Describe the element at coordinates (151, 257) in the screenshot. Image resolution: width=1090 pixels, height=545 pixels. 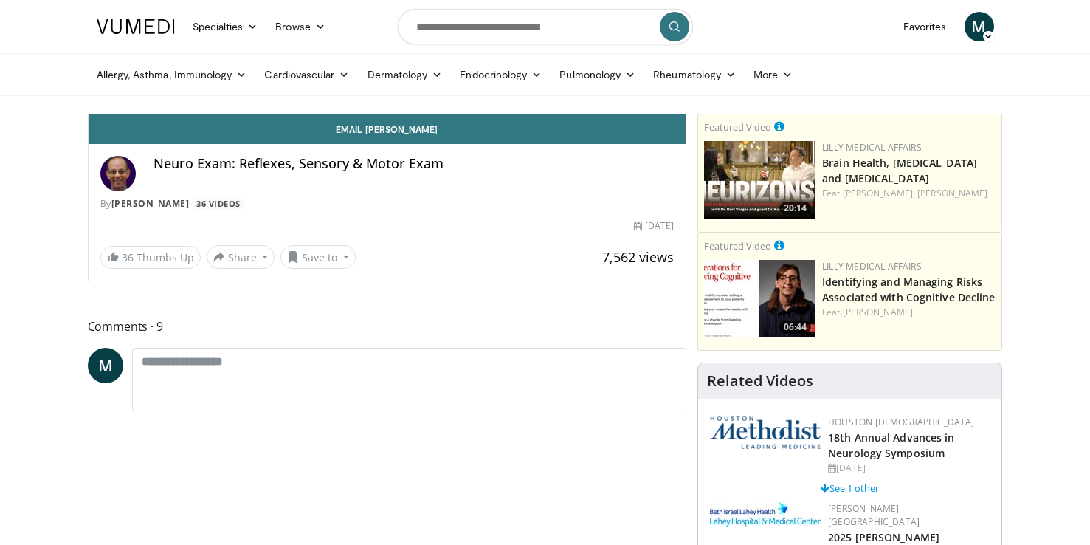
I see `a: 36 Thumbs Up` at that location.